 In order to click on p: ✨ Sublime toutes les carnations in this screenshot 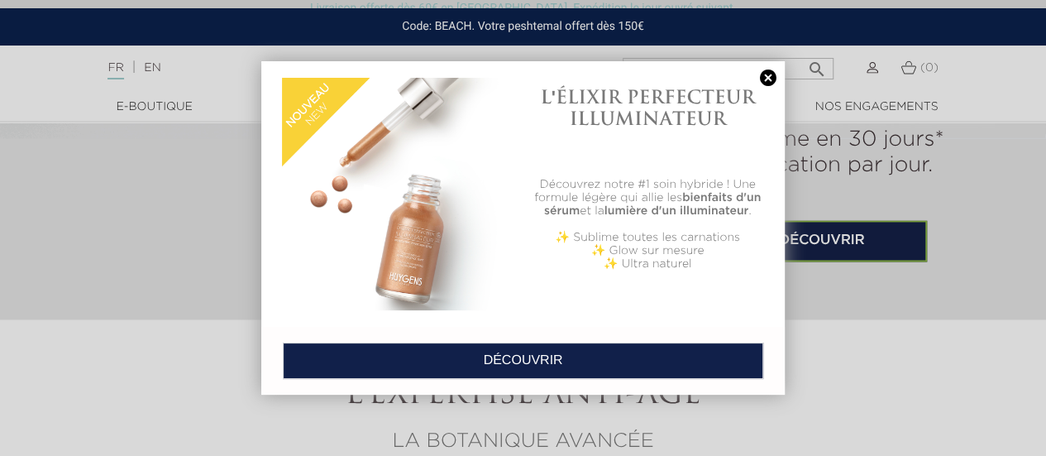, I will do `click(647, 237)`.